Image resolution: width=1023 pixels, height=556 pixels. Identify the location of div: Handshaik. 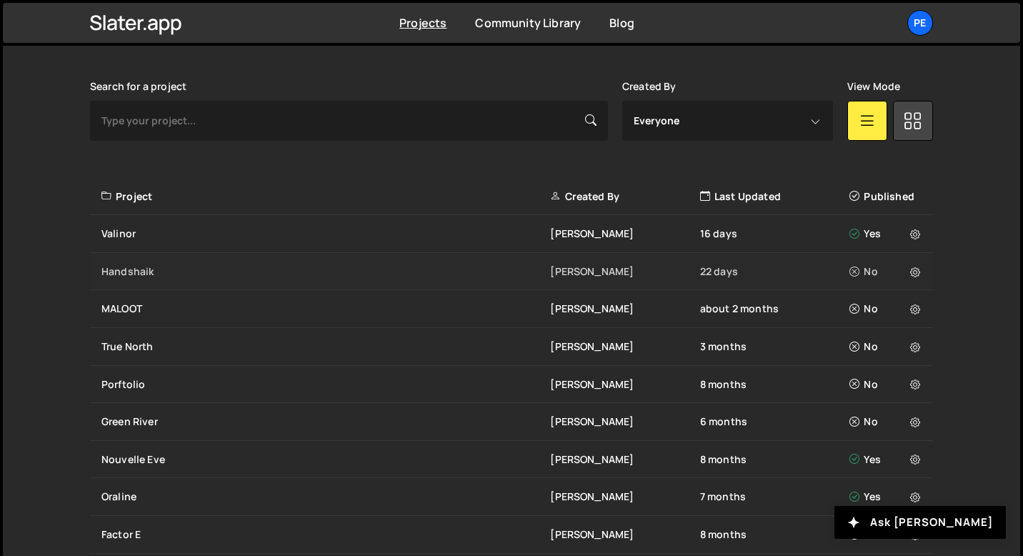
(326, 272).